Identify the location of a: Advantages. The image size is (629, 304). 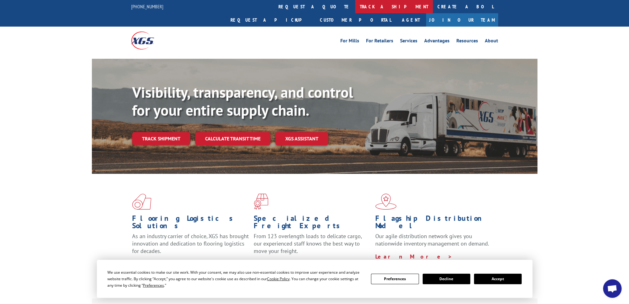
(437, 42).